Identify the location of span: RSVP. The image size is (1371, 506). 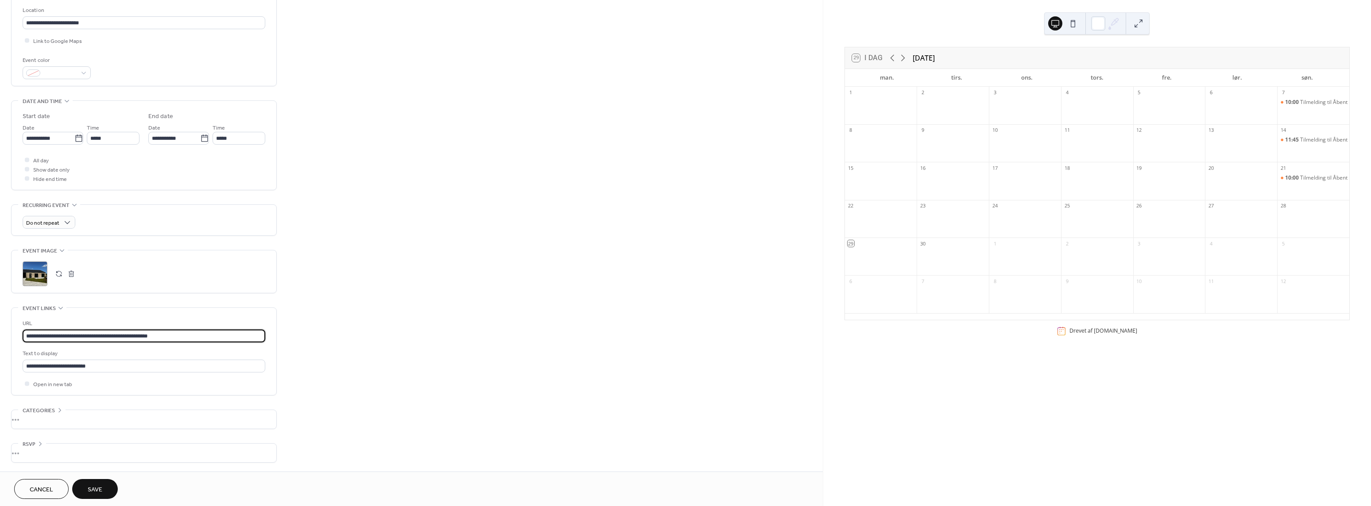
(29, 444).